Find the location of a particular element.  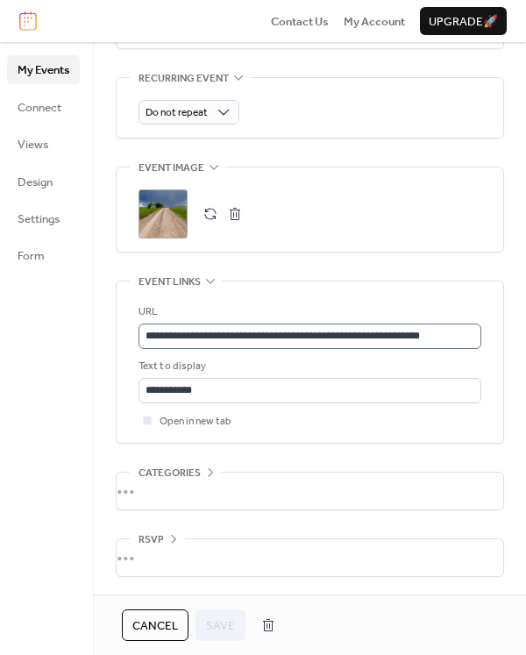

div: URL is located at coordinates (308, 312).